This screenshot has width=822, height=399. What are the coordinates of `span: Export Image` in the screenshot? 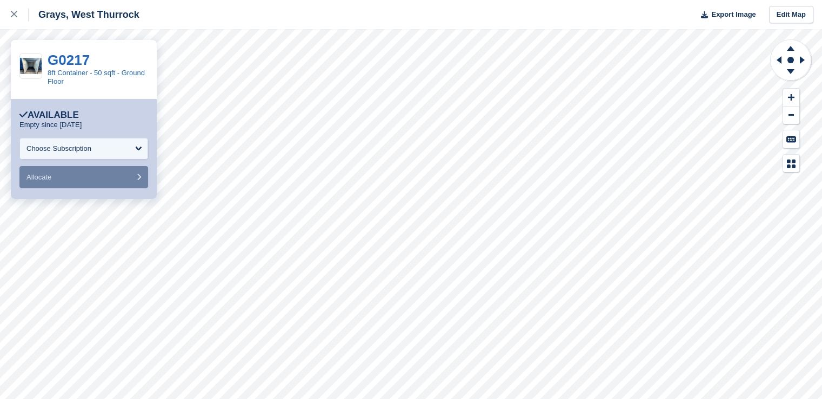 It's located at (734, 15).